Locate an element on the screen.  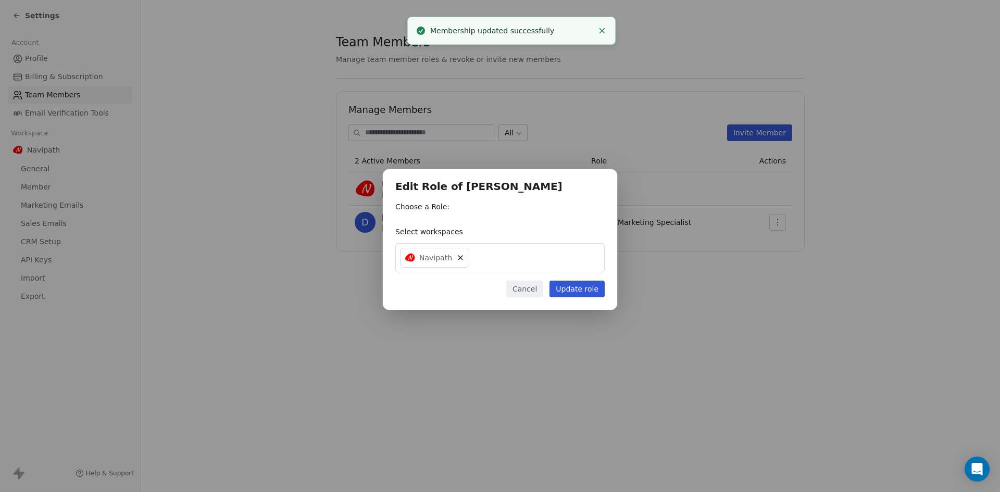
button: Close toast is located at coordinates (602, 31).